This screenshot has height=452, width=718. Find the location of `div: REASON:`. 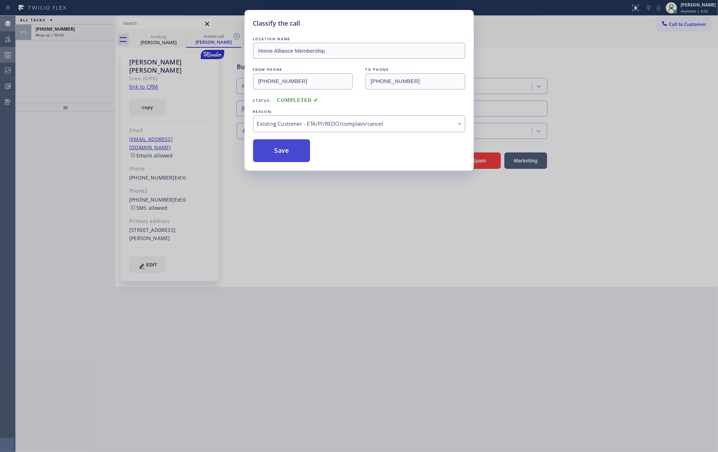

div: REASON: is located at coordinates (359, 111).